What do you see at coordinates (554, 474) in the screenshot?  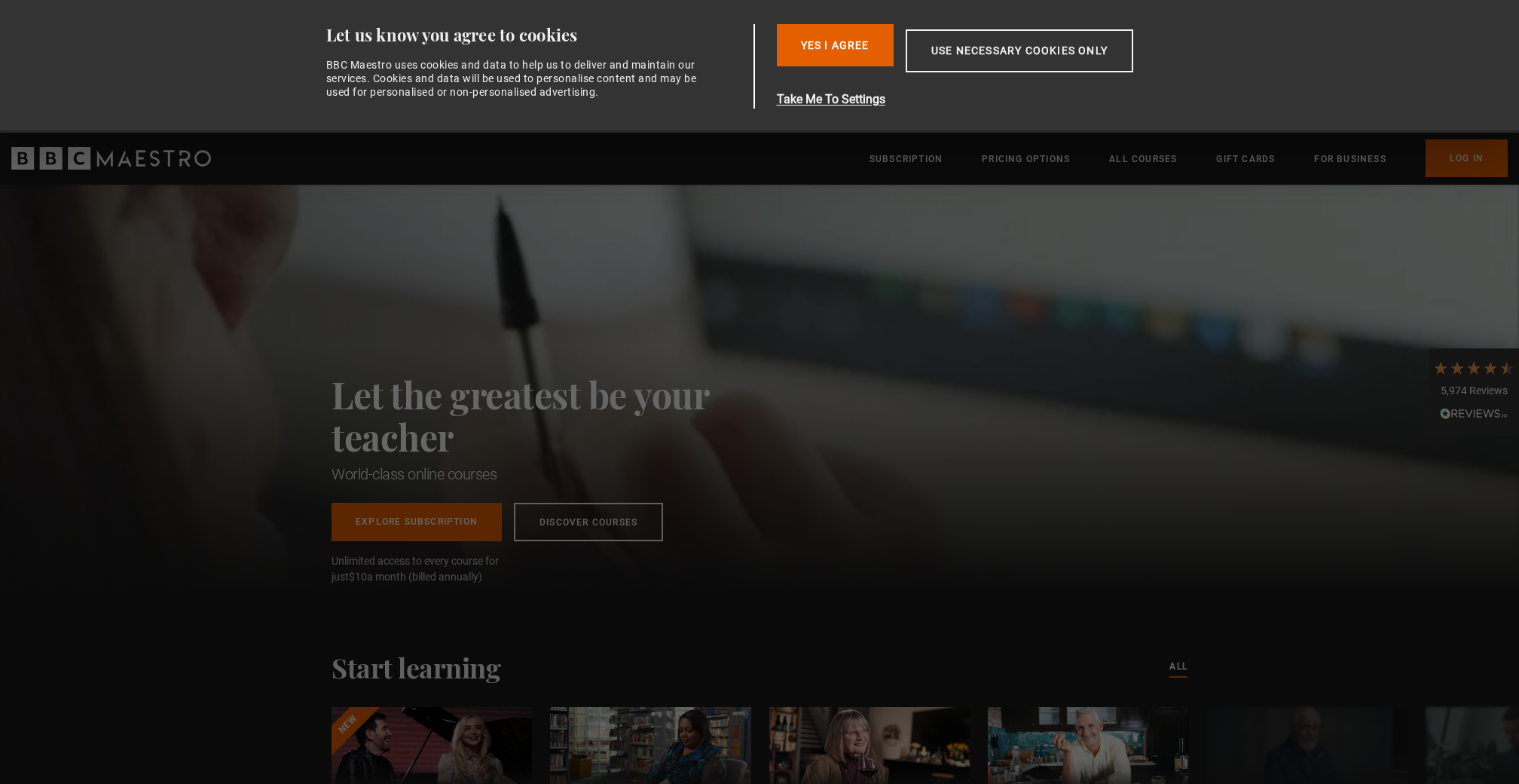 I see `h1: World-class online courses` at bounding box center [554, 474].